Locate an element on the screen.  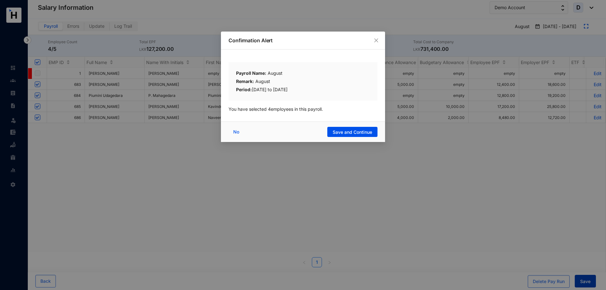
p: Confirmation Alert is located at coordinates (303, 40).